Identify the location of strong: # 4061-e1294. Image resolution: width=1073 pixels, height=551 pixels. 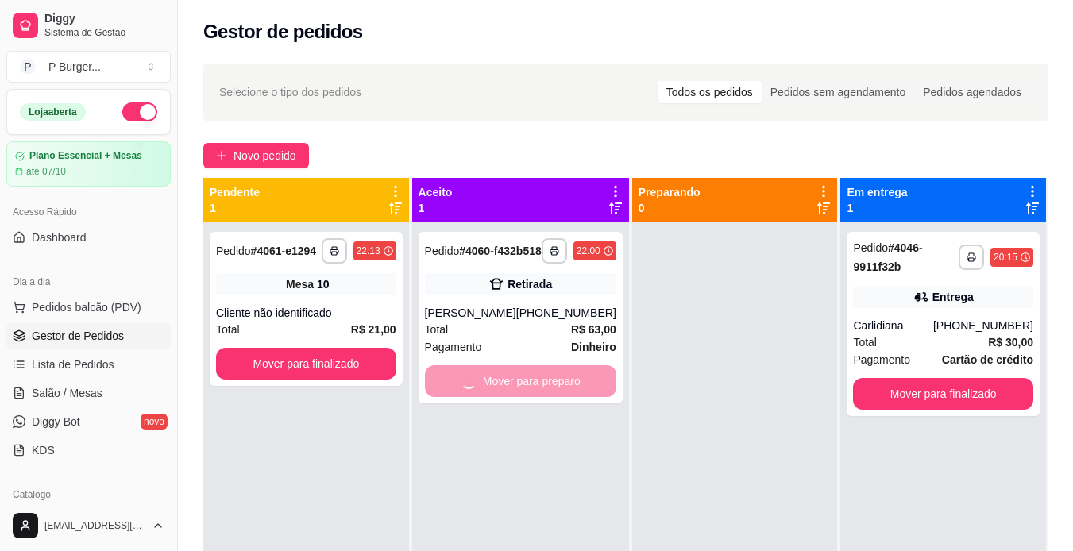
(283, 251).